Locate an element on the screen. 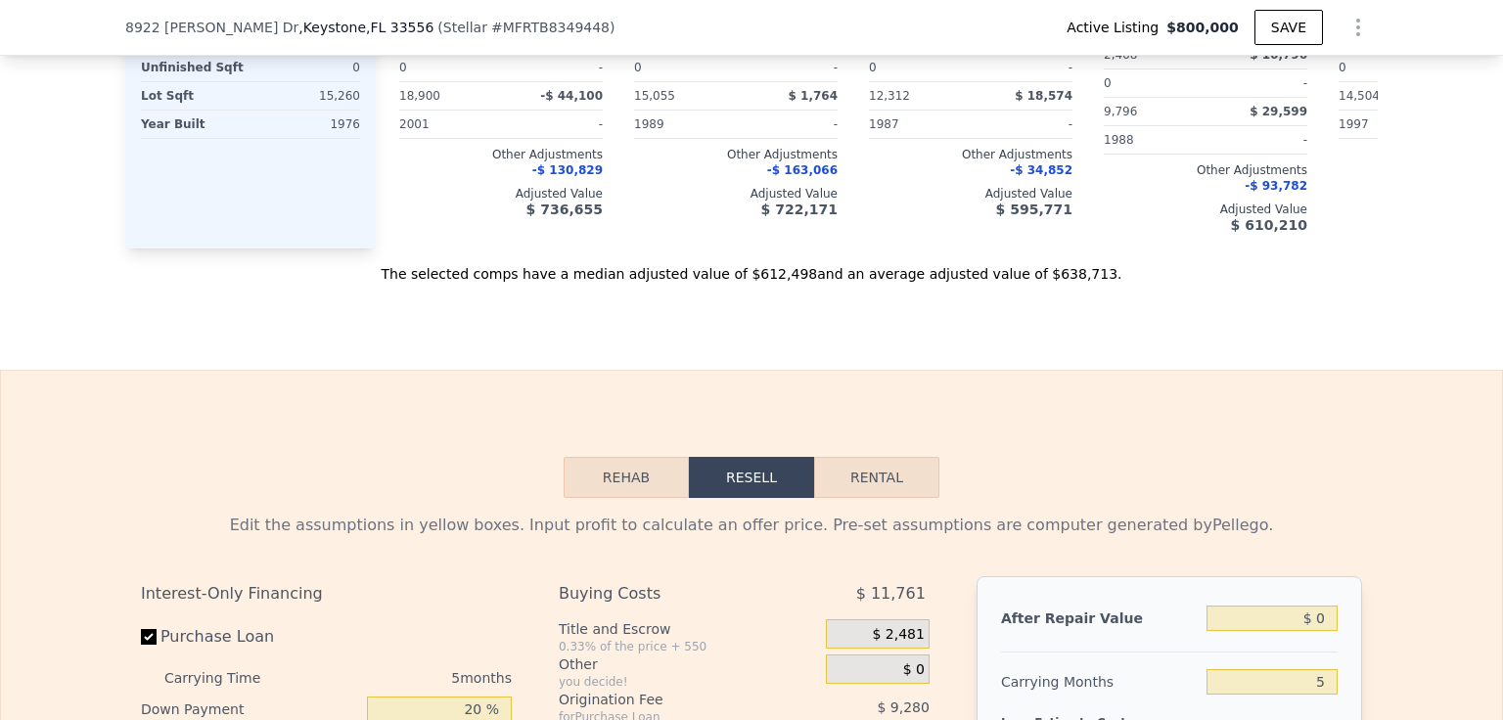  span: # MFRTB8349448 is located at coordinates (550, 27).